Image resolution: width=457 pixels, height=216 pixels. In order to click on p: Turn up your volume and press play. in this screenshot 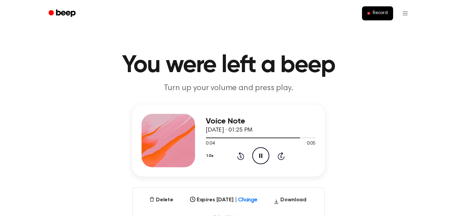, I will do `click(228, 88)`.